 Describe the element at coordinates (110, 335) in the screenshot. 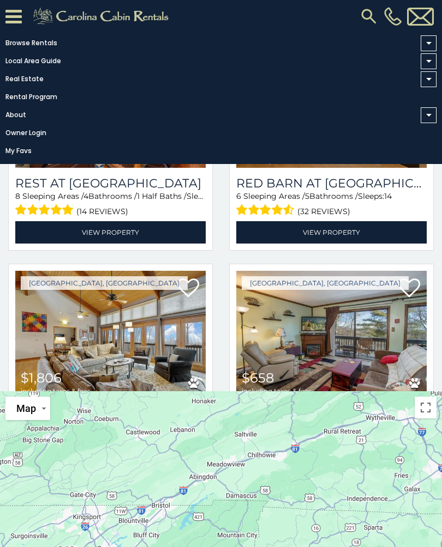

I see `a: Skyledge $1,806 including taxes & fees` at that location.